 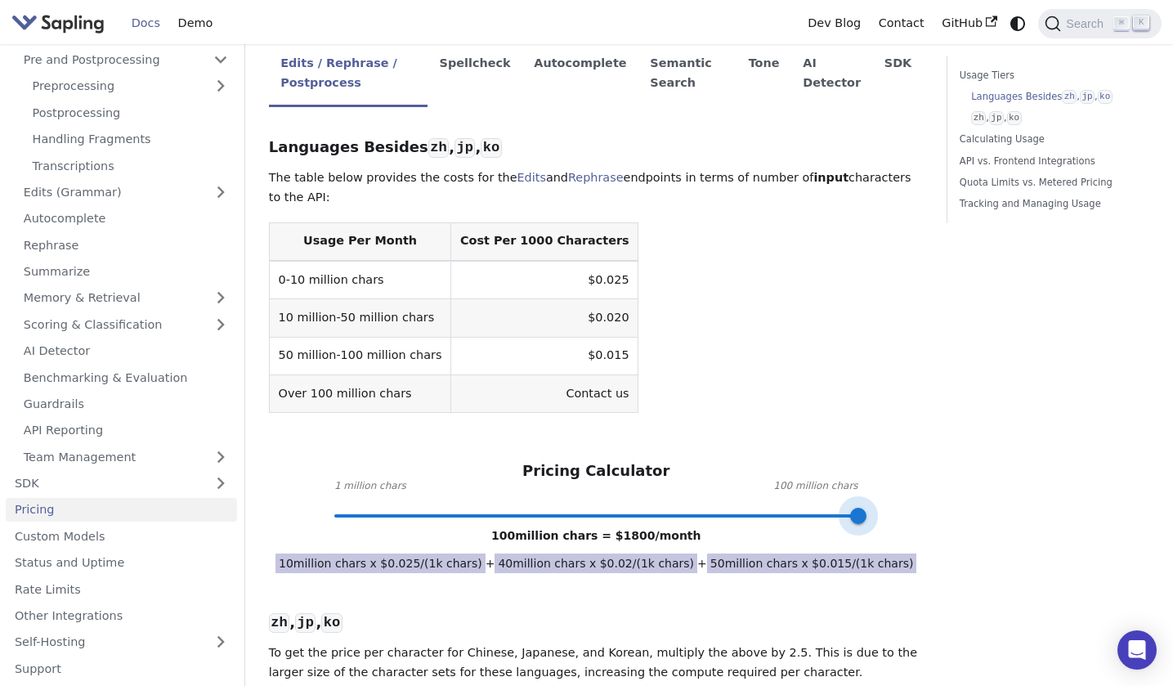 What do you see at coordinates (58, 23) in the screenshot?
I see `img: Sapling.ai` at bounding box center [58, 23].